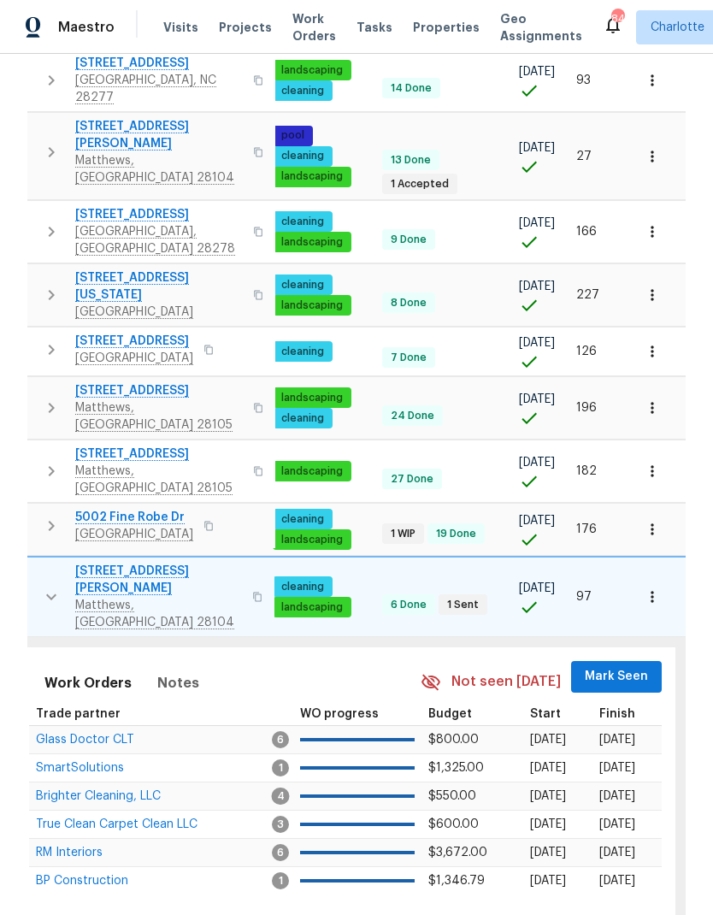 The image size is (713, 915). What do you see at coordinates (85, 739) in the screenshot?
I see `a: Glass Doctor CLT` at bounding box center [85, 739].